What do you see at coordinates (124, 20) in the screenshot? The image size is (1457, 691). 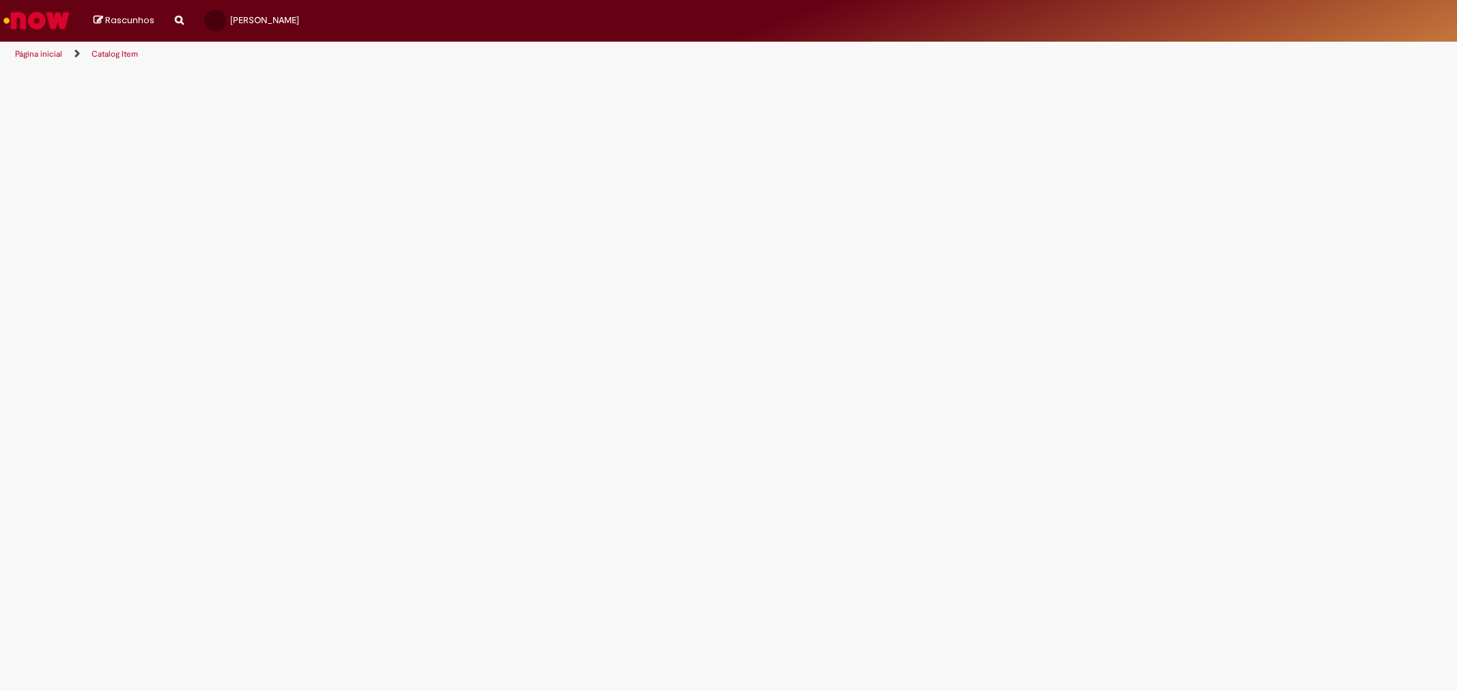 I see `a: Rascunhos` at bounding box center [124, 20].